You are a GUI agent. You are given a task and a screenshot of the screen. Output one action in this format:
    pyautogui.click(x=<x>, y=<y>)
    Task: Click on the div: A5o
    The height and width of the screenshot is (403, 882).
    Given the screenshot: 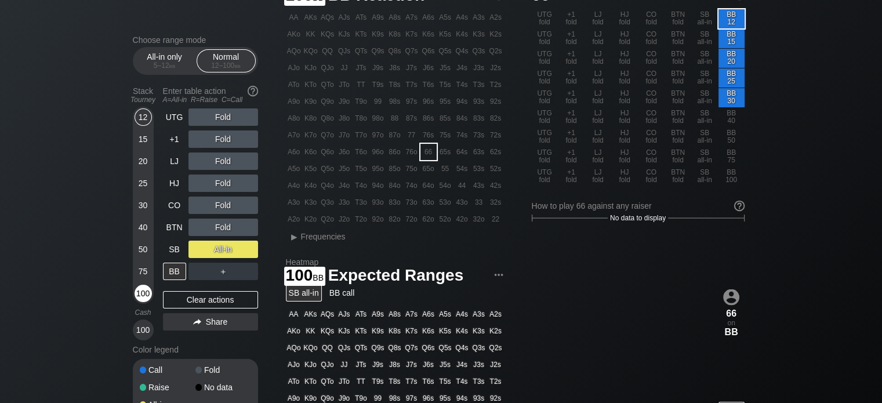 What is the action you would take?
    pyautogui.click(x=294, y=169)
    